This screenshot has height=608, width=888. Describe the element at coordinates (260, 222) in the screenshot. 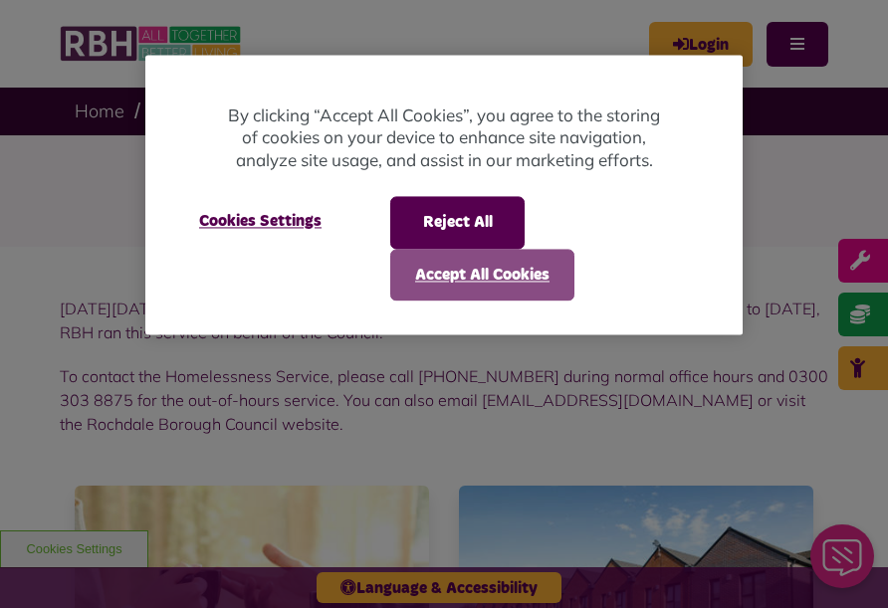

I see `button: Cookies Settings` at that location.